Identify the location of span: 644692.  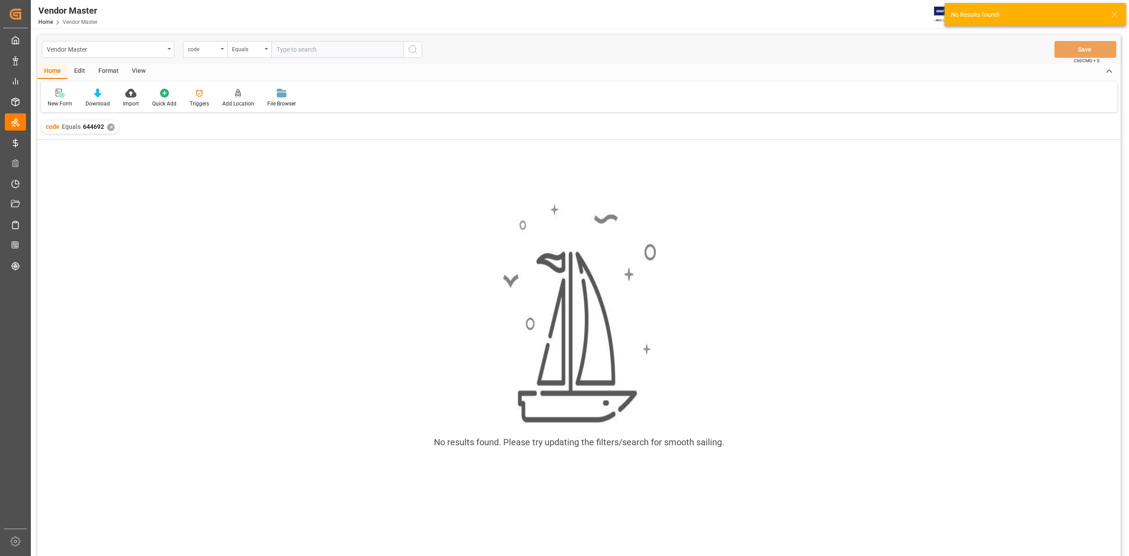
(93, 127).